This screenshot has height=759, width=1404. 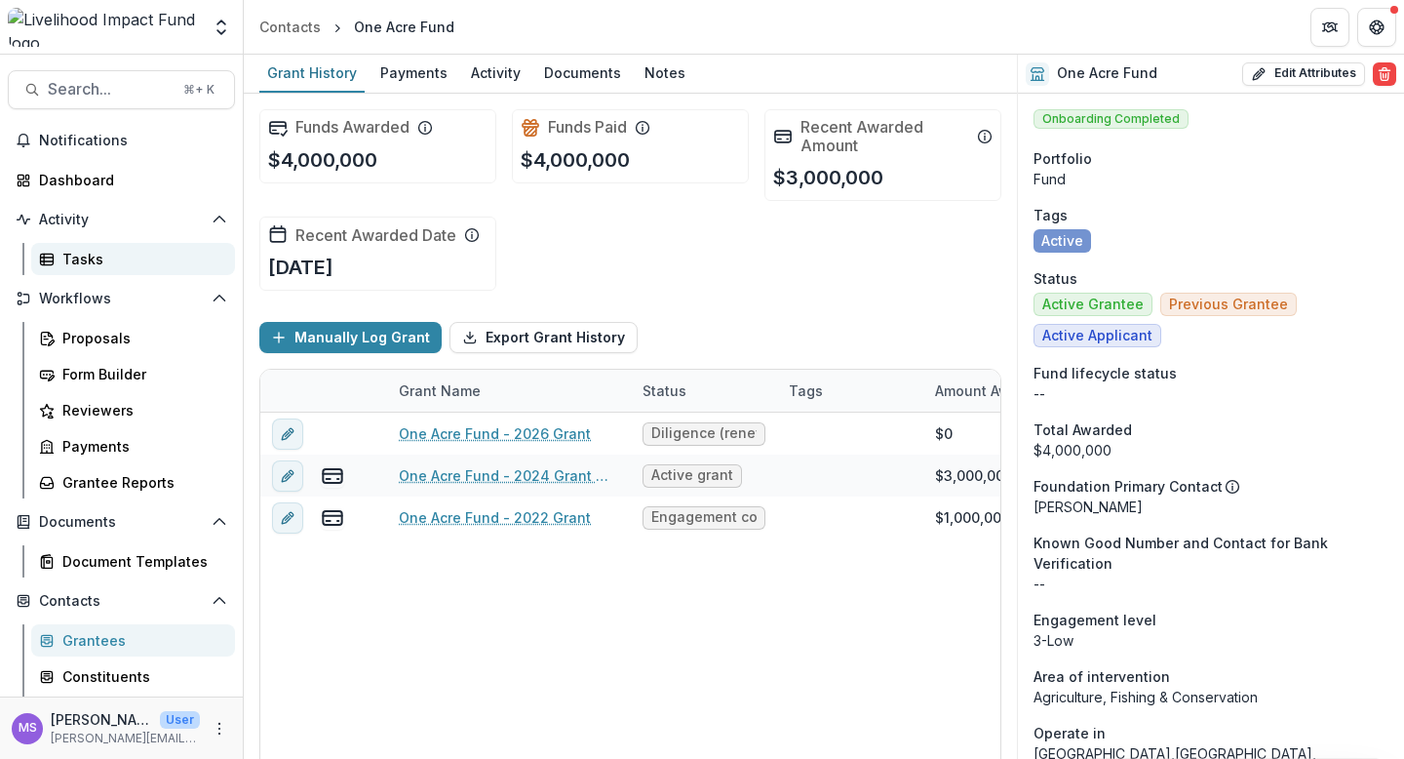 What do you see at coordinates (121, 219) in the screenshot?
I see `span: Activity` at bounding box center [121, 219].